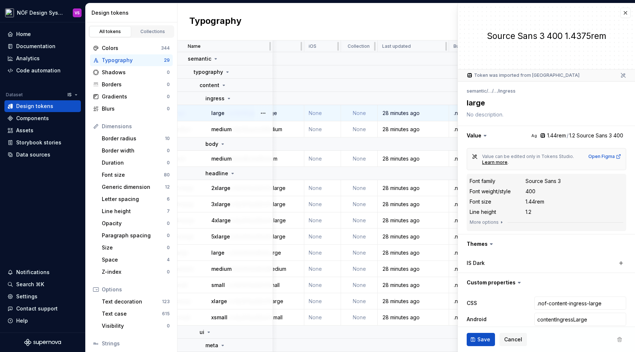  I want to click on button: More options, so click(487, 222).